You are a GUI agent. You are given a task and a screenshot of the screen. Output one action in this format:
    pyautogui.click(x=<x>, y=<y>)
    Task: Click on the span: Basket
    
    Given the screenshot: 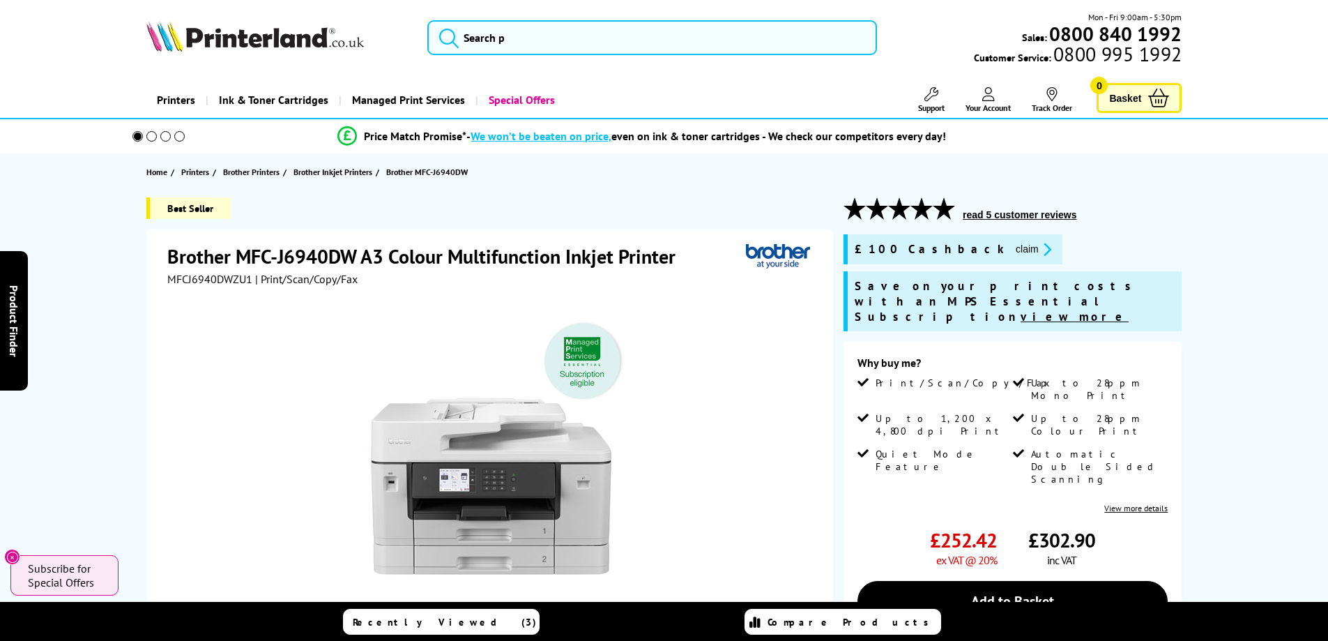 What is the action you would take?
    pyautogui.click(x=1125, y=98)
    